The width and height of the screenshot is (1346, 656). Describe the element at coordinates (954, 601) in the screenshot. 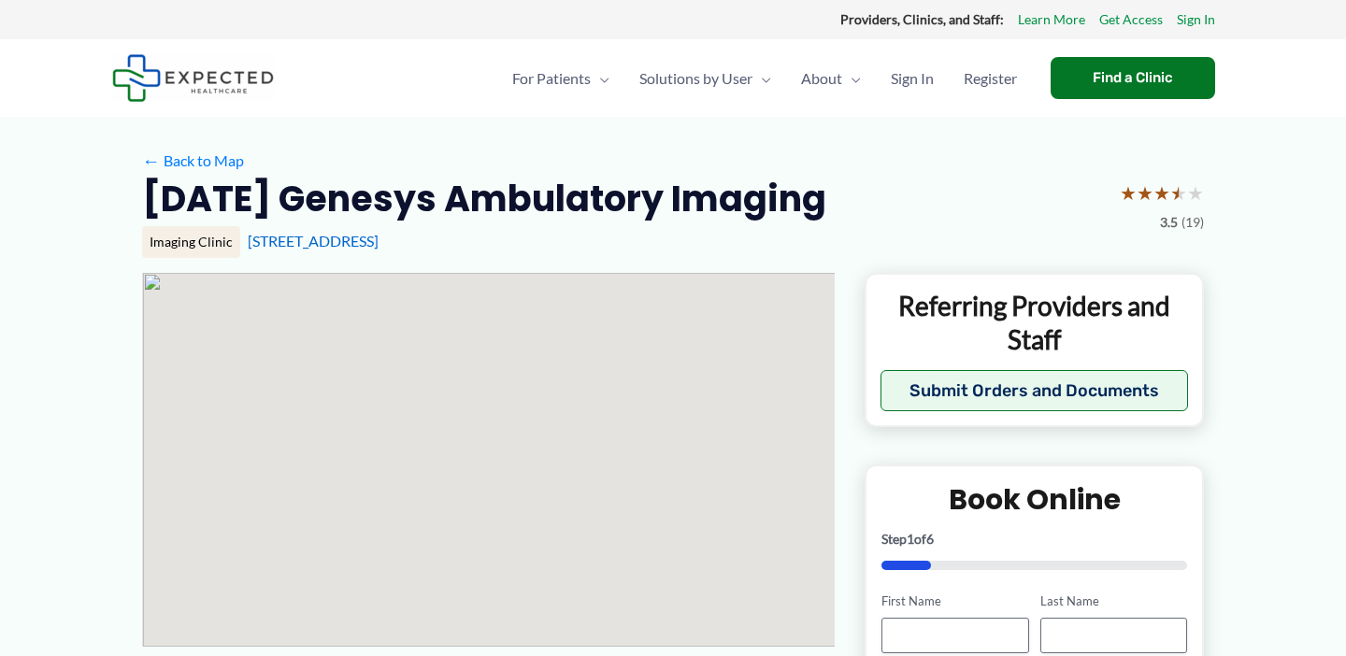

I see `label: First Name` at that location.